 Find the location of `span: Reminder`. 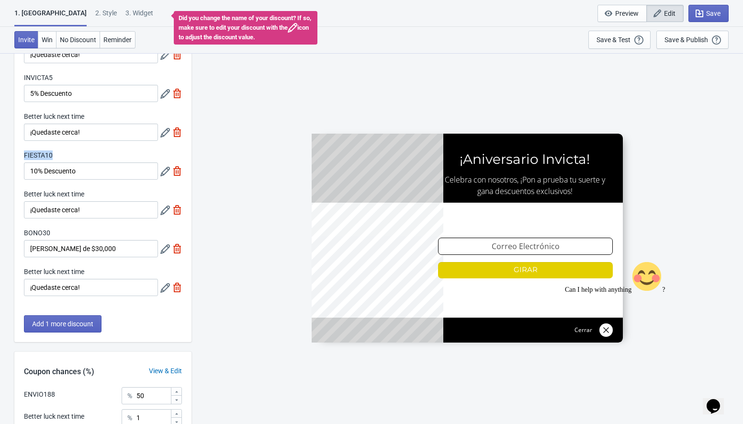

span: Reminder is located at coordinates (117, 40).